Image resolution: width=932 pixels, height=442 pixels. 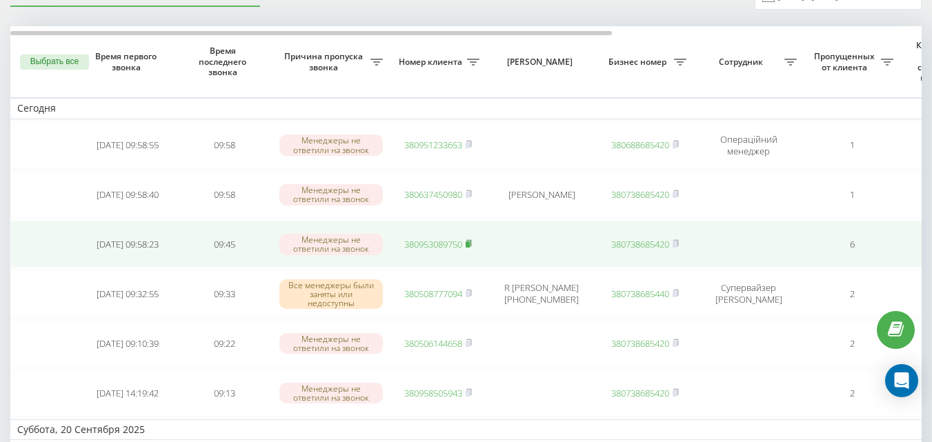 What do you see at coordinates (902, 381) in the screenshot?
I see `div: Open Intercom Messenger` at bounding box center [902, 381].